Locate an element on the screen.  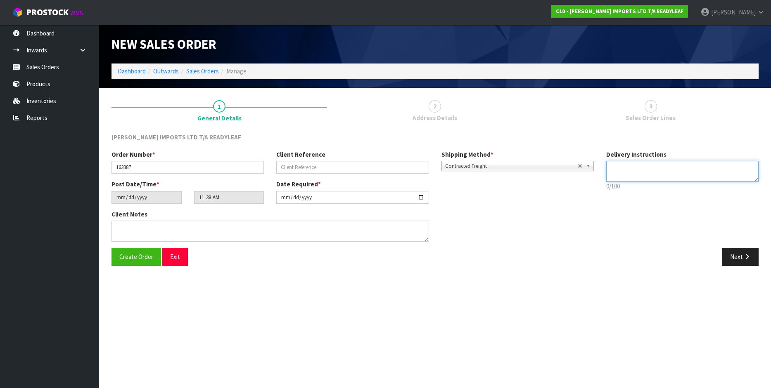
span: 3 is located at coordinates (651, 107).